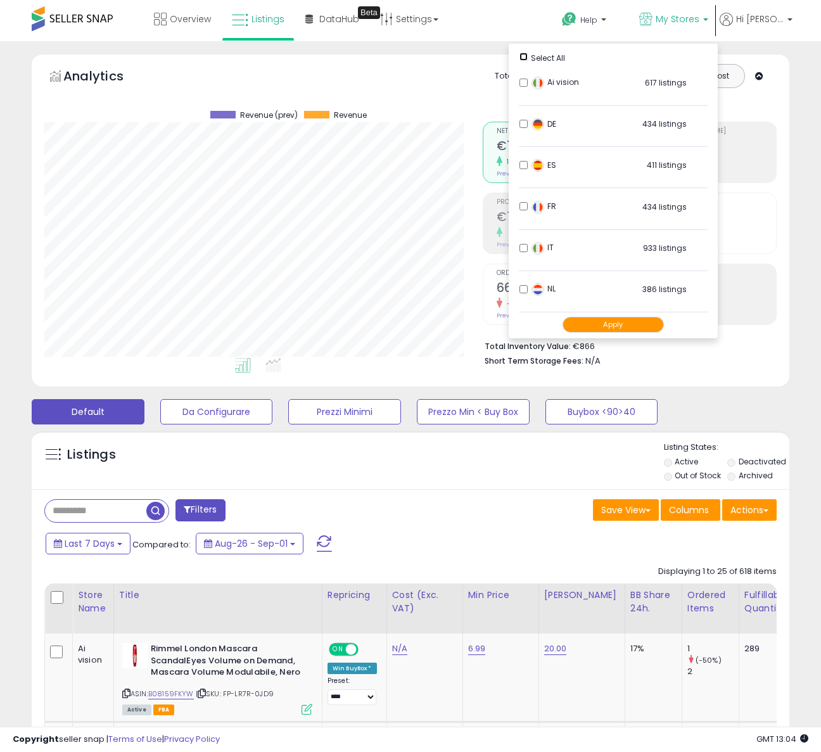 The width and height of the screenshot is (821, 752). I want to click on div: Win BuyBox *, so click(352, 668).